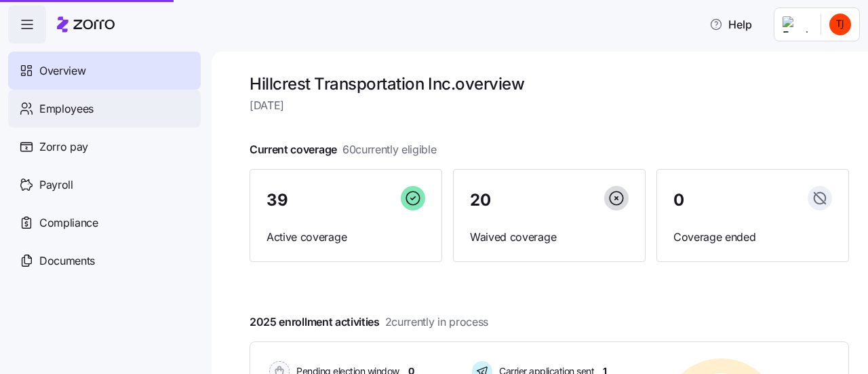 The height and width of the screenshot is (374, 868). What do you see at coordinates (67, 261) in the screenshot?
I see `span: Documents` at bounding box center [67, 261].